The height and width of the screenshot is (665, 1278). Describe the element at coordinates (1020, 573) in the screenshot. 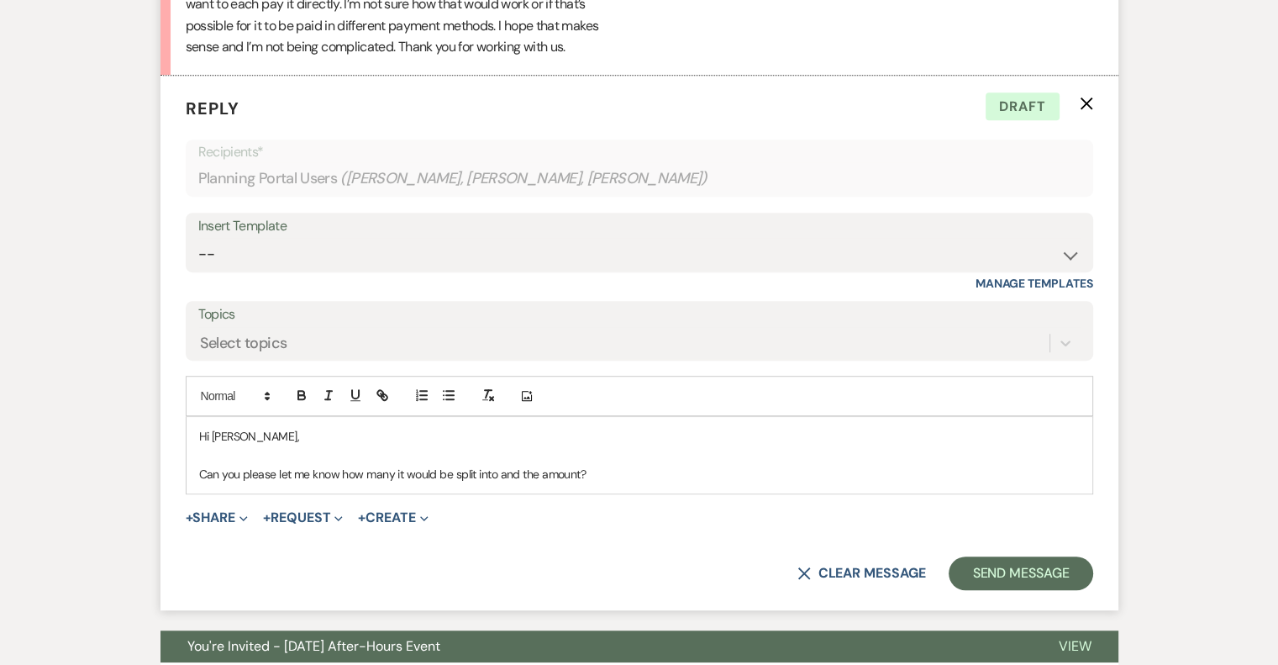

I see `button: Send Message` at that location.